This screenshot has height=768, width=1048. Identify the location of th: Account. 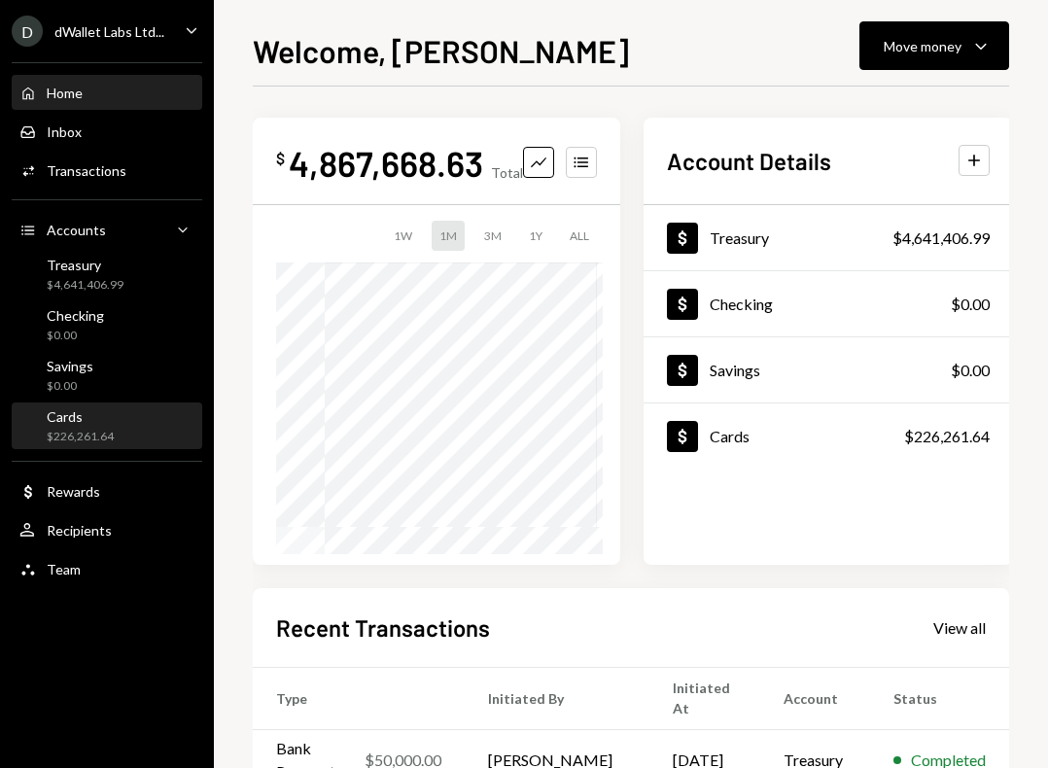
(815, 698).